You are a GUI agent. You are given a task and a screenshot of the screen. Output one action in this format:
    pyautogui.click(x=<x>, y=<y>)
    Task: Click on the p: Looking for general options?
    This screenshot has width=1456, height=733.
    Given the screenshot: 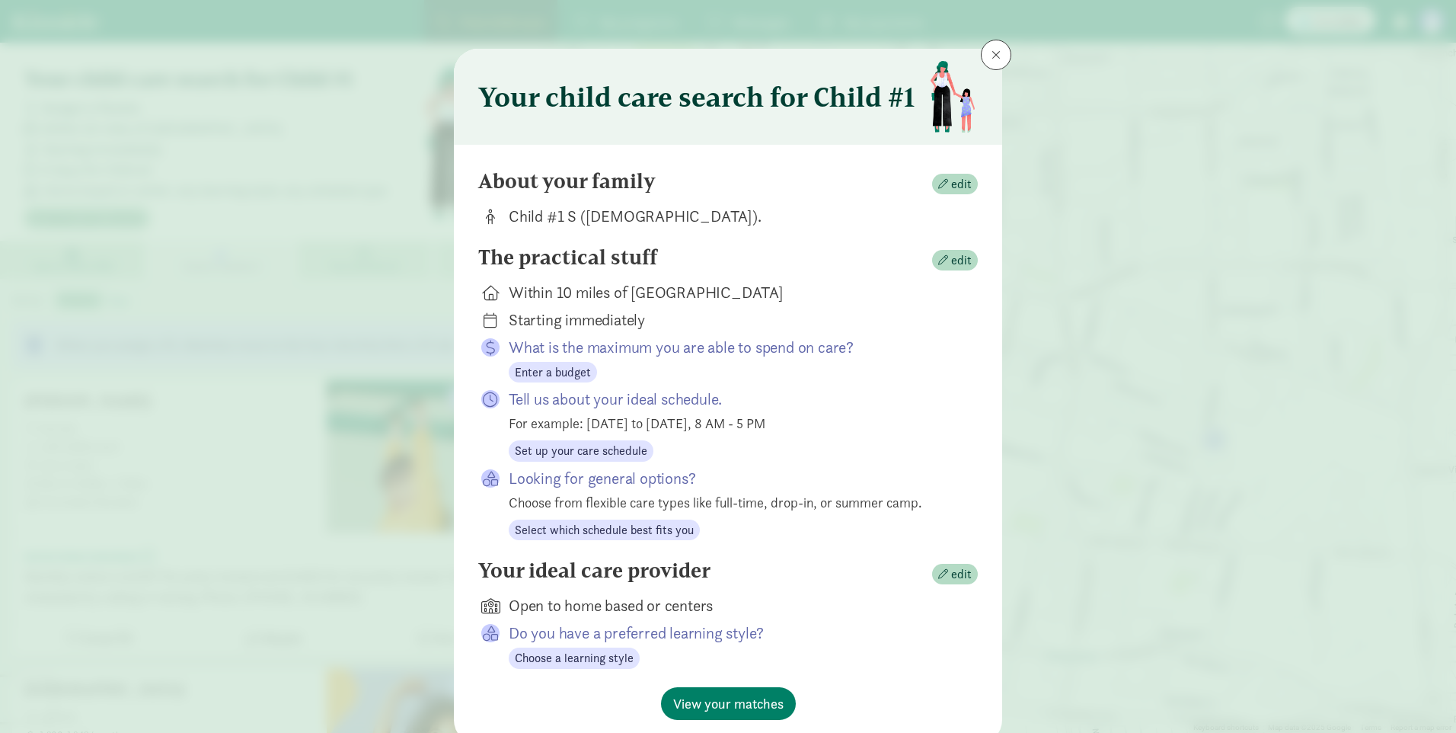 What is the action you would take?
    pyautogui.click(x=731, y=478)
    